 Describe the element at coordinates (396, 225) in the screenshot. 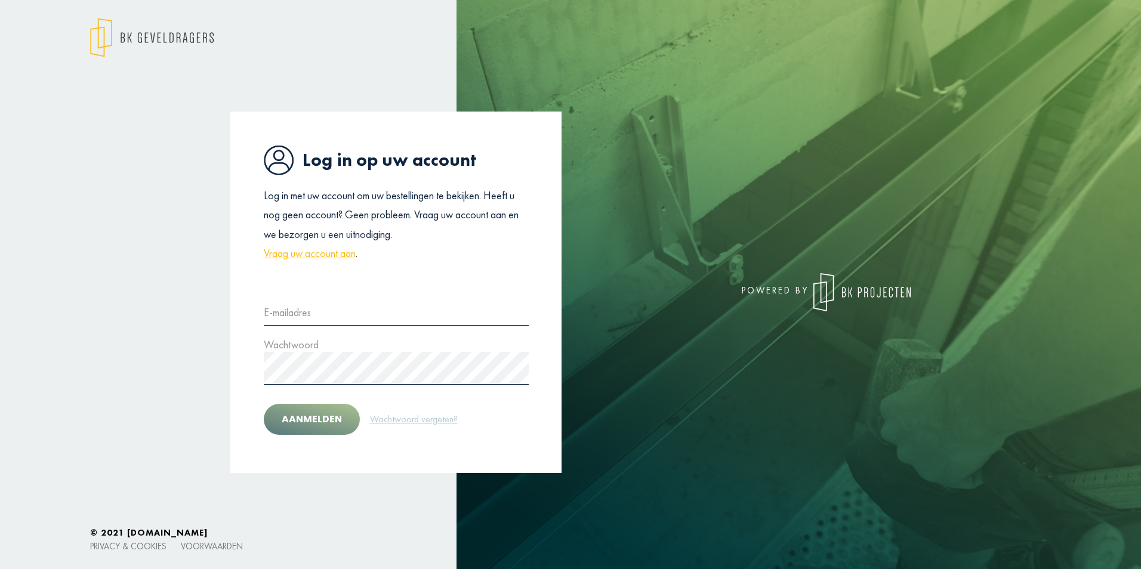

I see `p: Log in met uw account om uw bestellingen te bekijken. Heeft u nog geen account? Geen probleem. Vr...` at that location.